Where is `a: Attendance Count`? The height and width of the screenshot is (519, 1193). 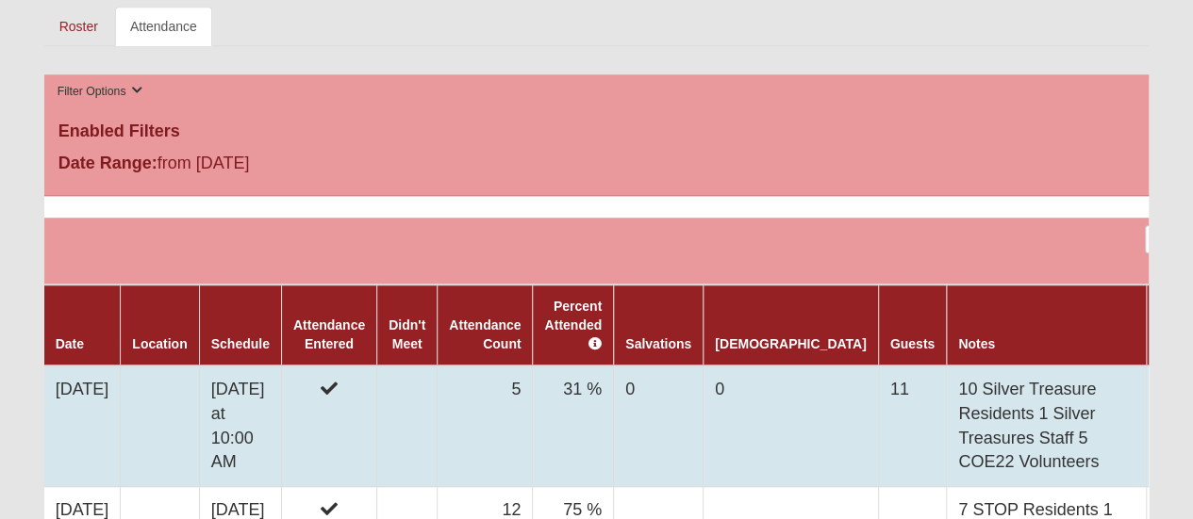 a: Attendance Count is located at coordinates (485, 335).